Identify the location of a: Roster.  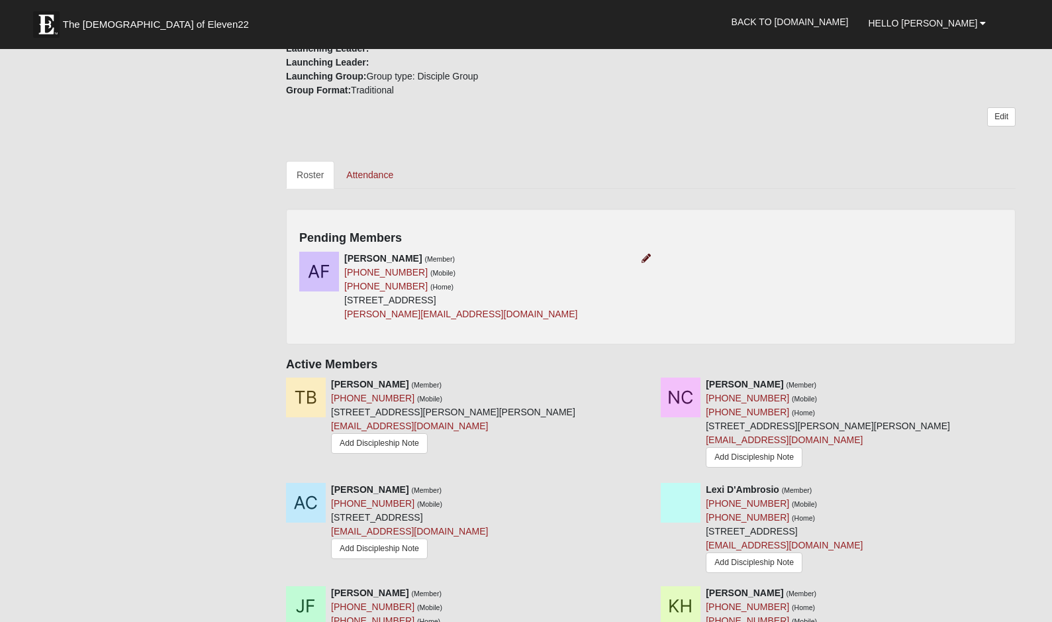
(310, 175).